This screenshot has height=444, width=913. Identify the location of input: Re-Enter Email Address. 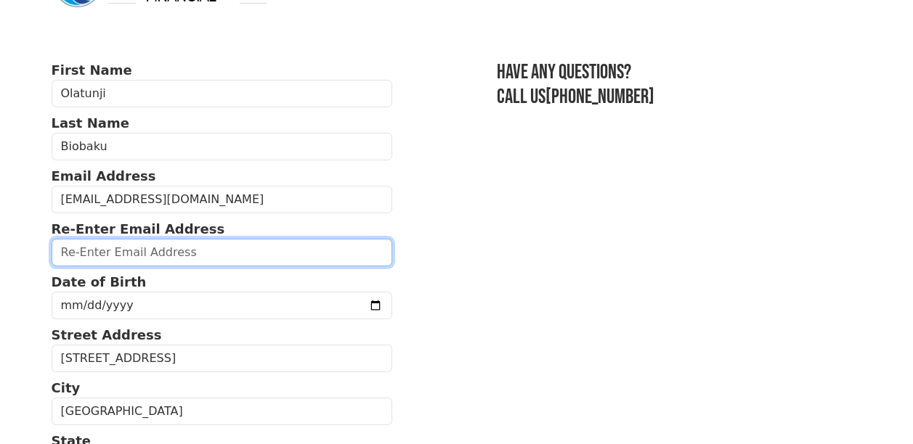
(222, 253).